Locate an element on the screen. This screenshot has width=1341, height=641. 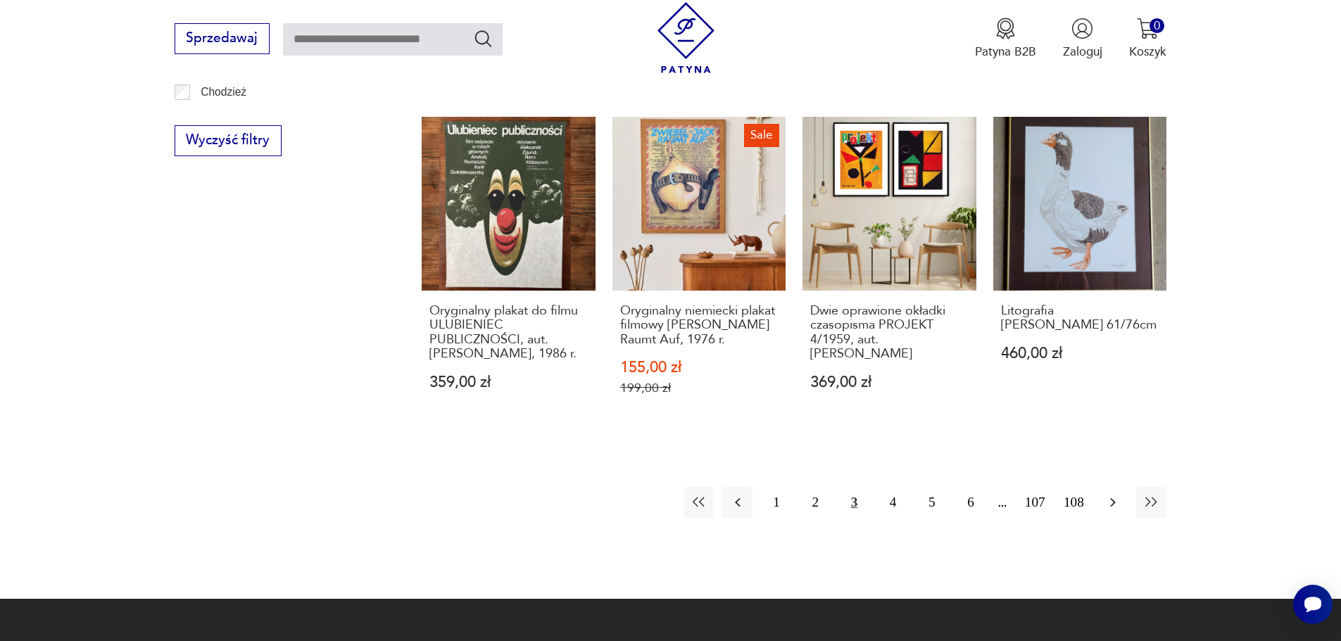
a: Sprzedawaj is located at coordinates (222, 39).